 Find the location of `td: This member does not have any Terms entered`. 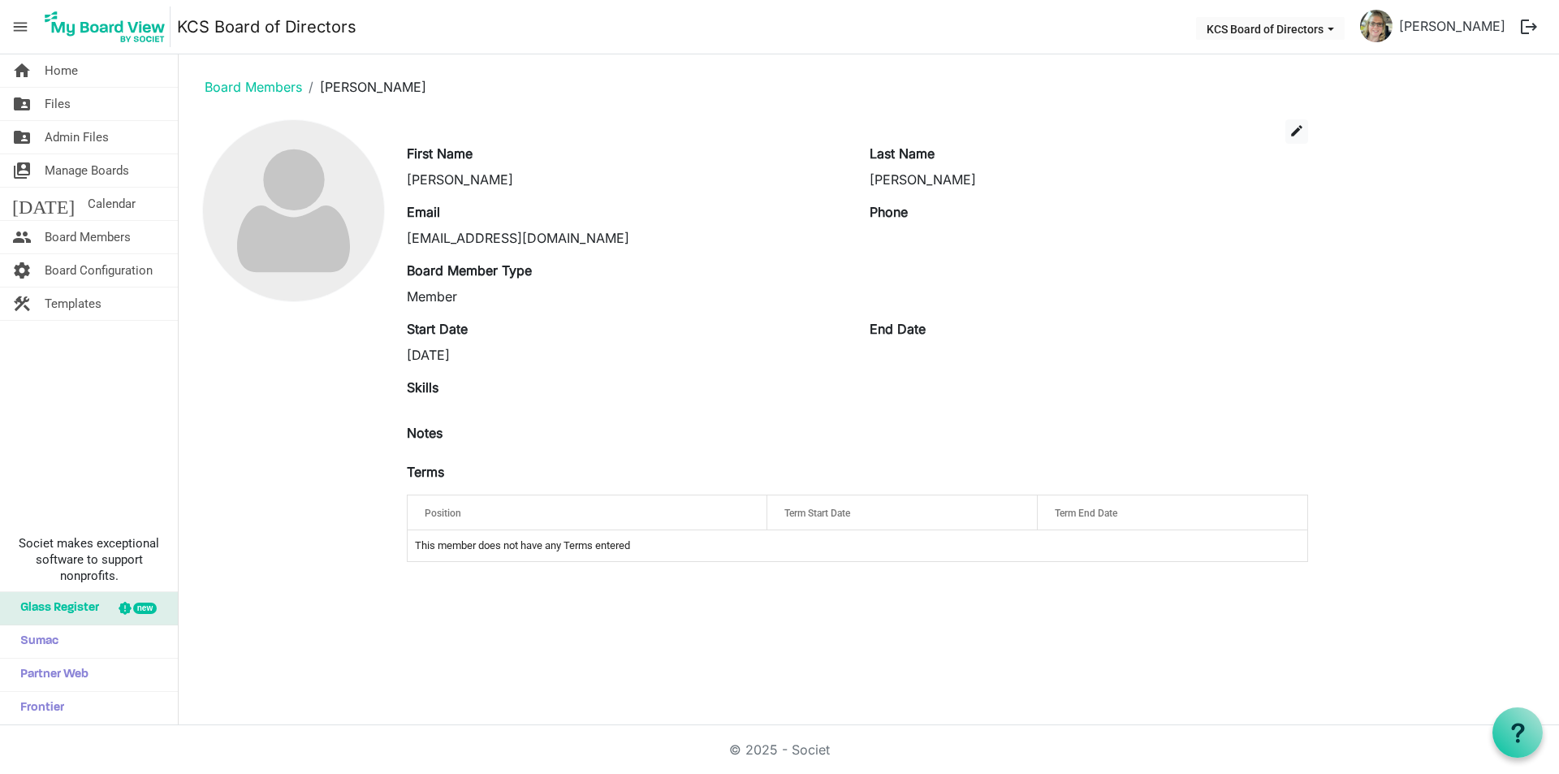

td: This member does not have any Terms entered is located at coordinates (857, 546).